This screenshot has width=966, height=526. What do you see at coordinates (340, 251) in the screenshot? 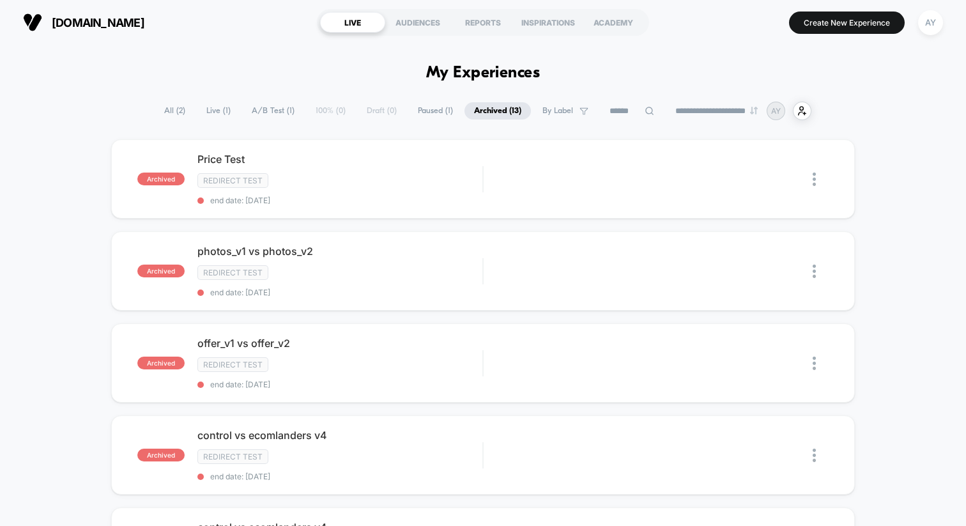
I see `span: photos_v1 vs photos_v2` at bounding box center [340, 251].